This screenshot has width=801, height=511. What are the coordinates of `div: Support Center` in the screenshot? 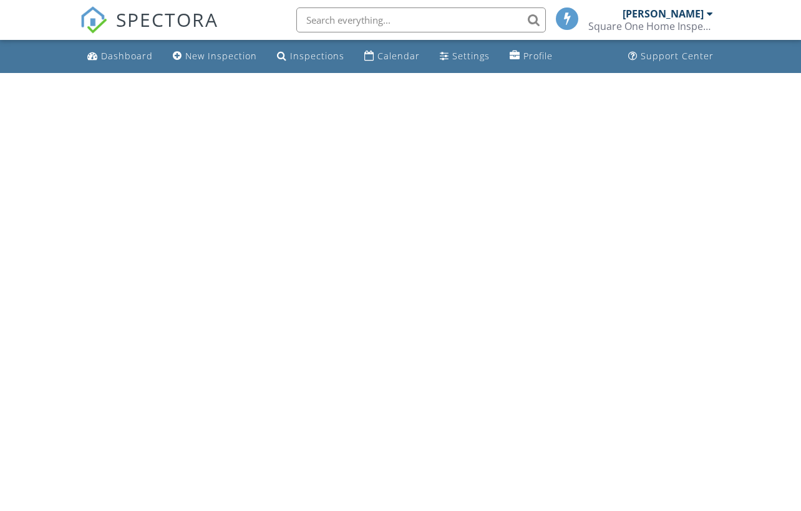 It's located at (677, 56).